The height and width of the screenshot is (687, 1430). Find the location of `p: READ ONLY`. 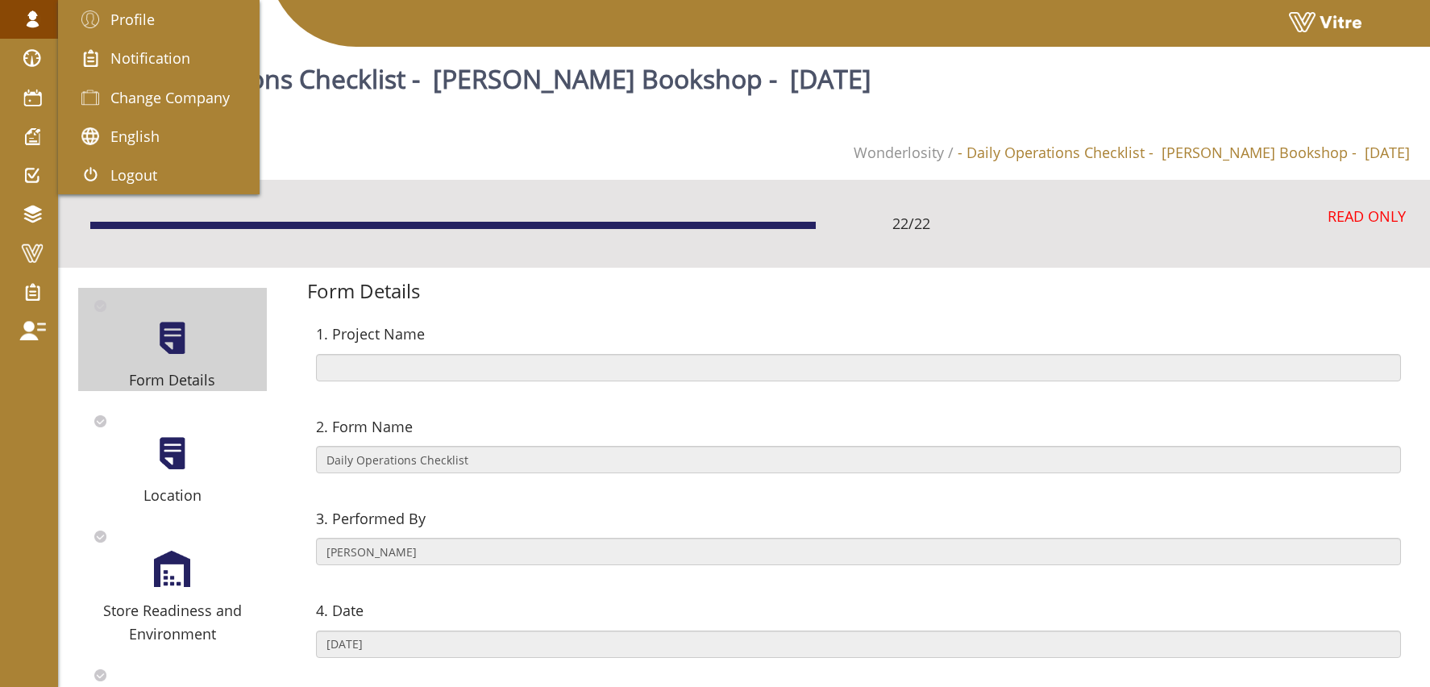

p: READ ONLY is located at coordinates (1367, 216).